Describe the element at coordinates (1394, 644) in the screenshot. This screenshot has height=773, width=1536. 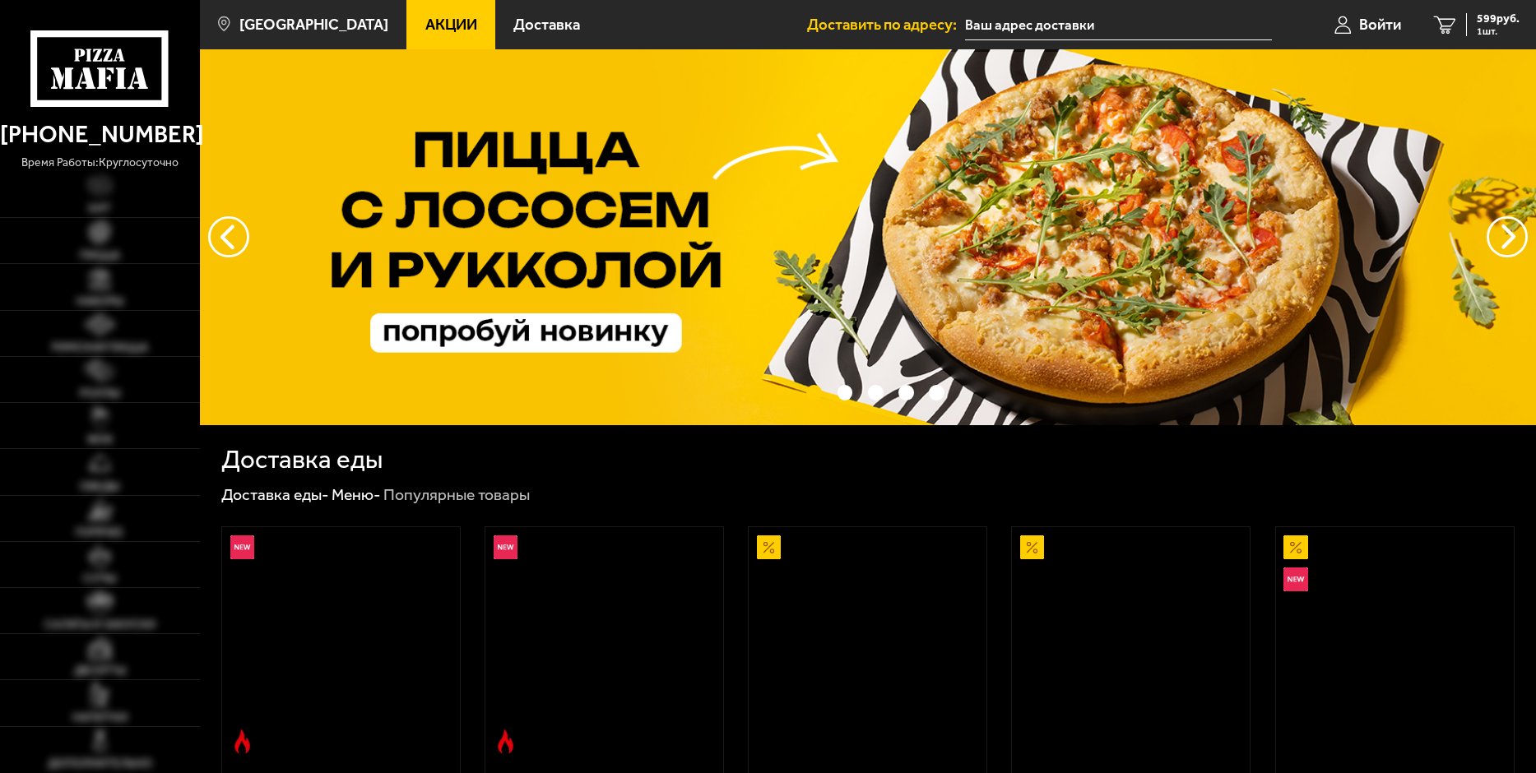
I see `a: АкционныйНовинкаВсё включено` at that location.